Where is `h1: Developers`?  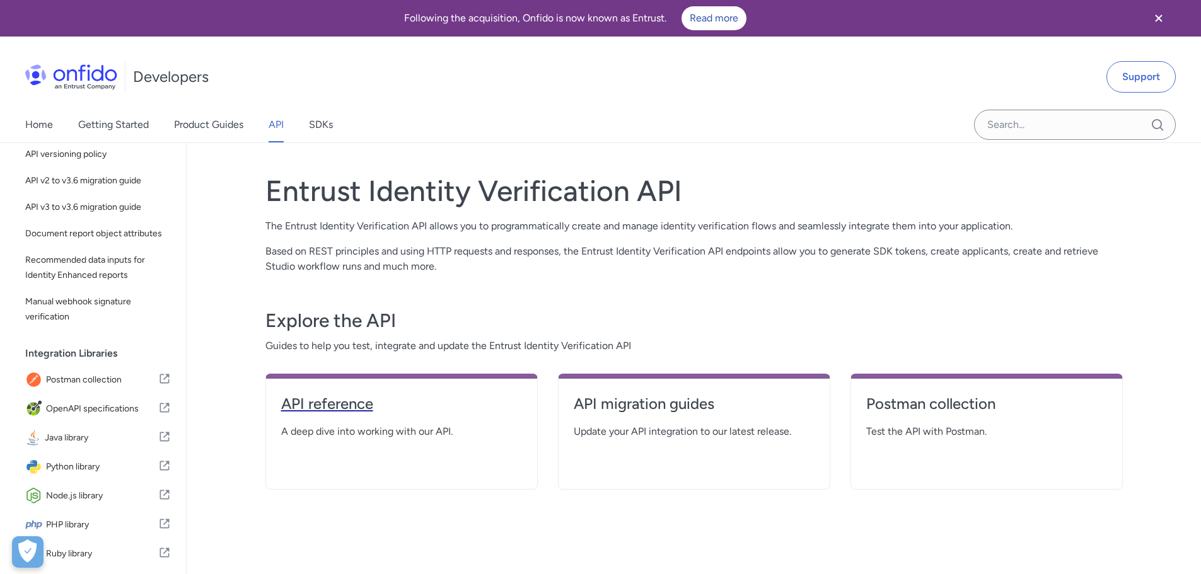
h1: Developers is located at coordinates (171, 77).